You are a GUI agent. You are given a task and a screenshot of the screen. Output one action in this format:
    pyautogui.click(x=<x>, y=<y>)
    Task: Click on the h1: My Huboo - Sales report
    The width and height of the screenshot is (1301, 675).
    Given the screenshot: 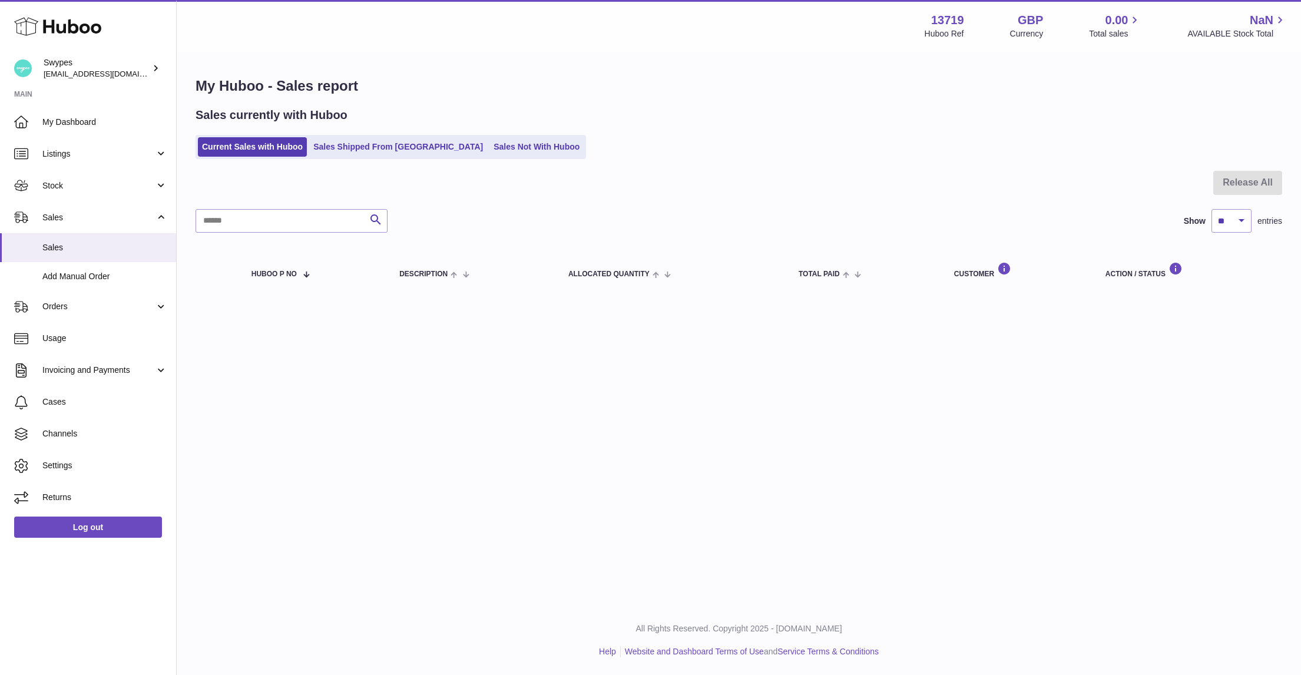 What is the action you would take?
    pyautogui.click(x=738, y=86)
    